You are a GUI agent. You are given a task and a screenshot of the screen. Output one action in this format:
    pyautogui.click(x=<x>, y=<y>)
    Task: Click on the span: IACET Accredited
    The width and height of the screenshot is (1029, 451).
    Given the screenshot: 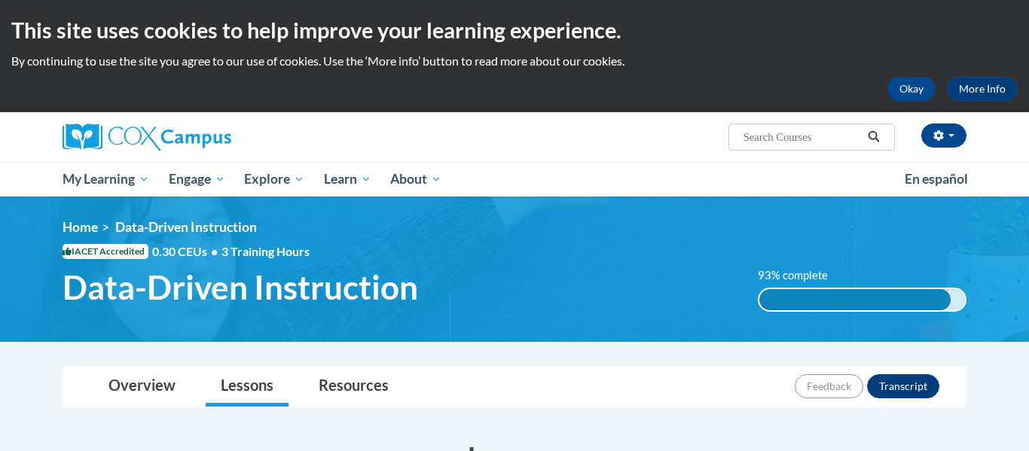 What is the action you would take?
    pyautogui.click(x=106, y=252)
    